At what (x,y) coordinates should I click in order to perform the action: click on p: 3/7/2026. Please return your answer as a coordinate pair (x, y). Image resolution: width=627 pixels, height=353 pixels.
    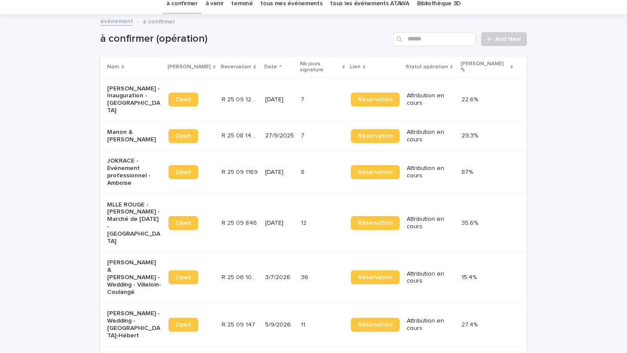
    Looking at the image, I should click on (279, 278).